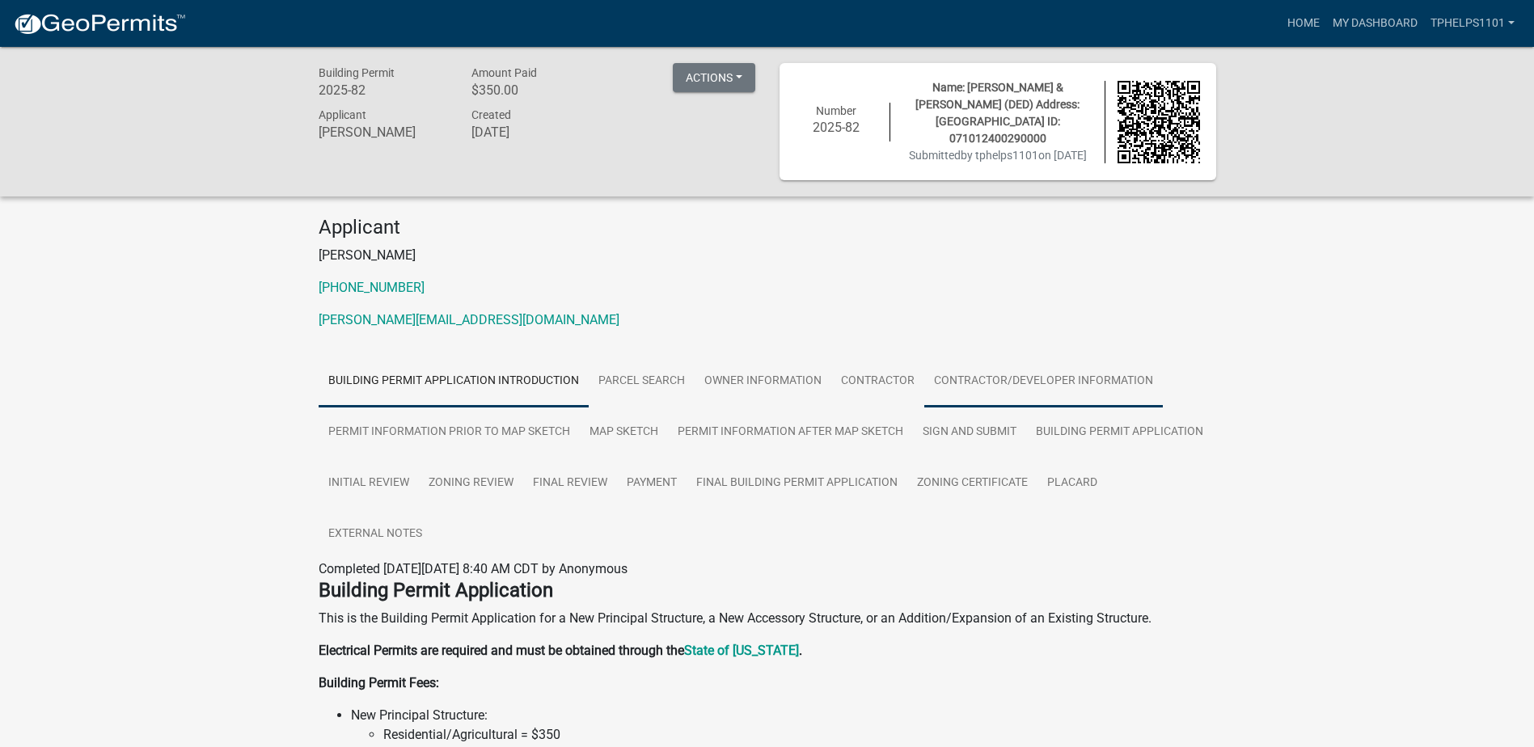 This screenshot has width=1534, height=747. I want to click on a: Home, so click(1304, 23).